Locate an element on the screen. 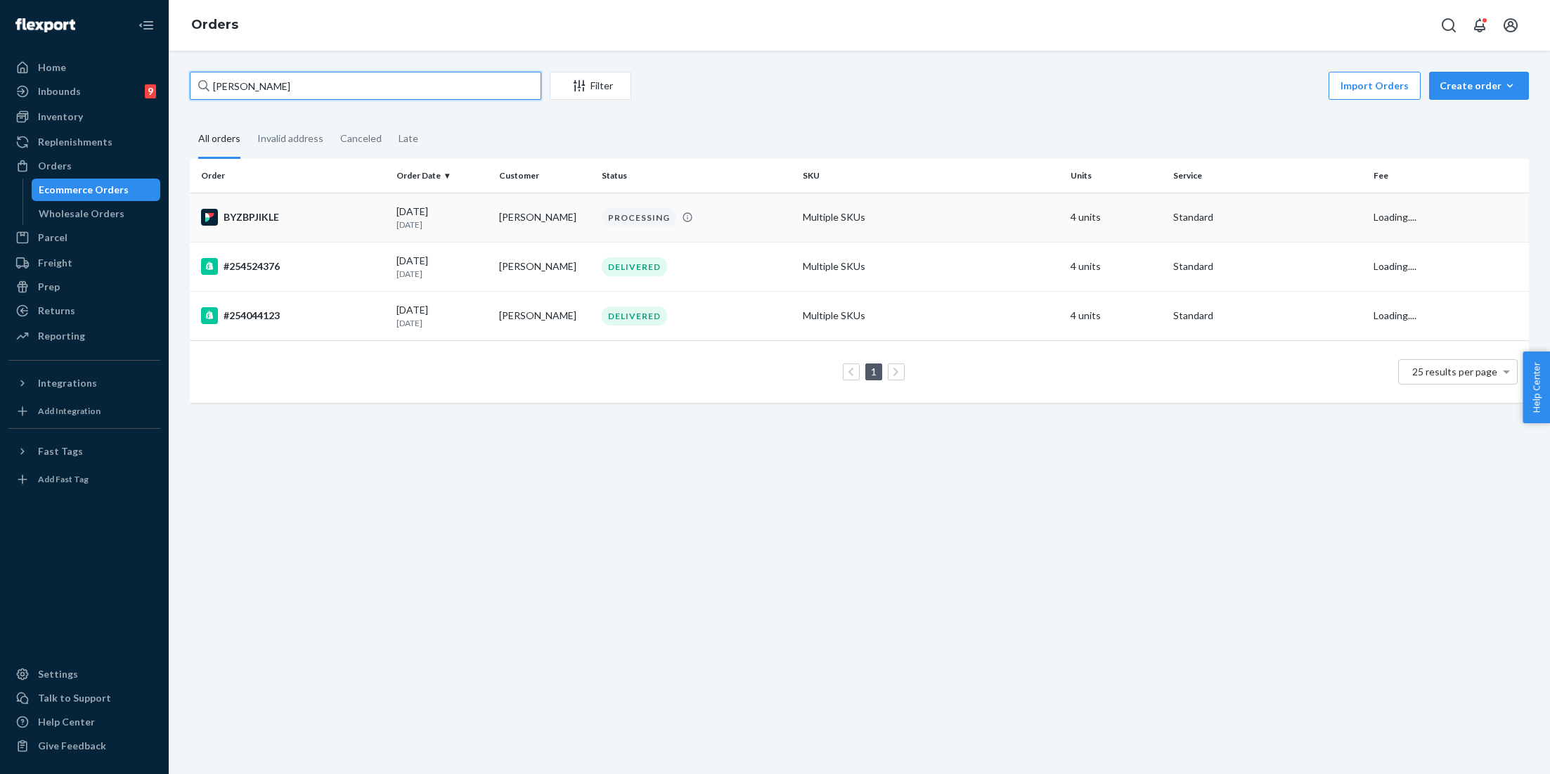  a: Inbounds9 is located at coordinates (84, 91).